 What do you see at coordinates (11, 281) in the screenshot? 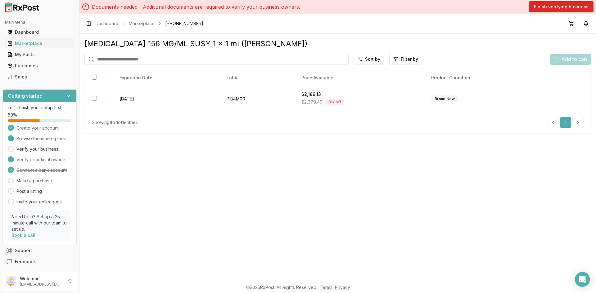
I see `img: User avatar` at bounding box center [11, 281].